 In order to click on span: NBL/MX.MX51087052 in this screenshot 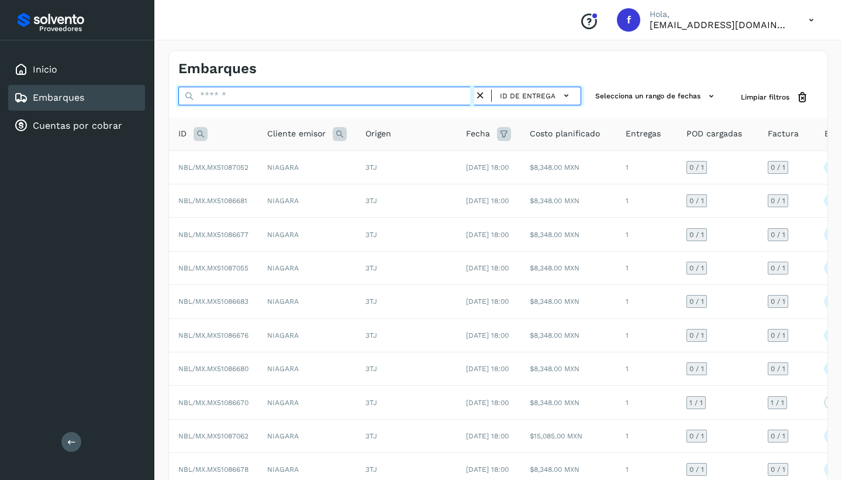, I will do `click(214, 167)`.